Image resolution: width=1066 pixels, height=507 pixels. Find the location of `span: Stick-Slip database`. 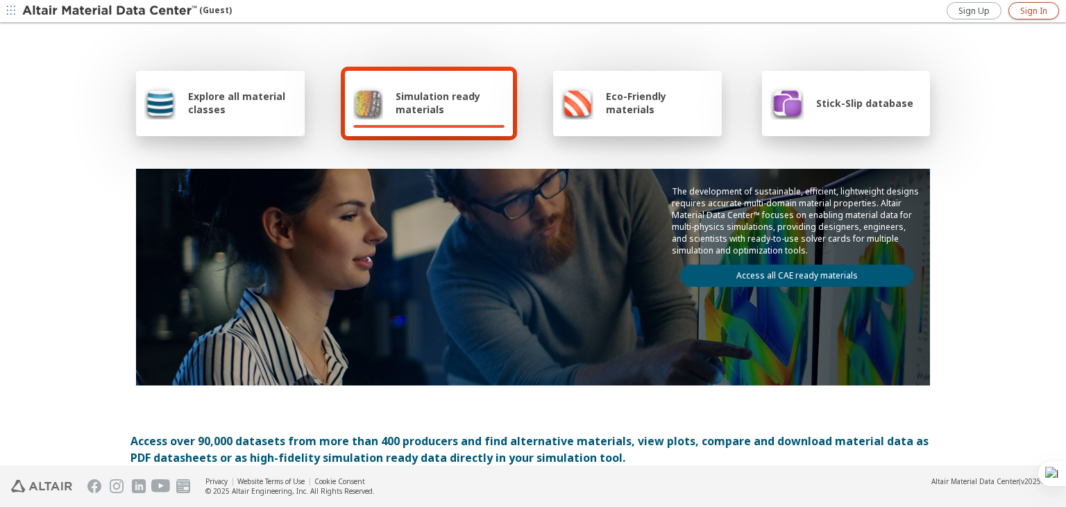

span: Stick-Slip database is located at coordinates (865, 103).